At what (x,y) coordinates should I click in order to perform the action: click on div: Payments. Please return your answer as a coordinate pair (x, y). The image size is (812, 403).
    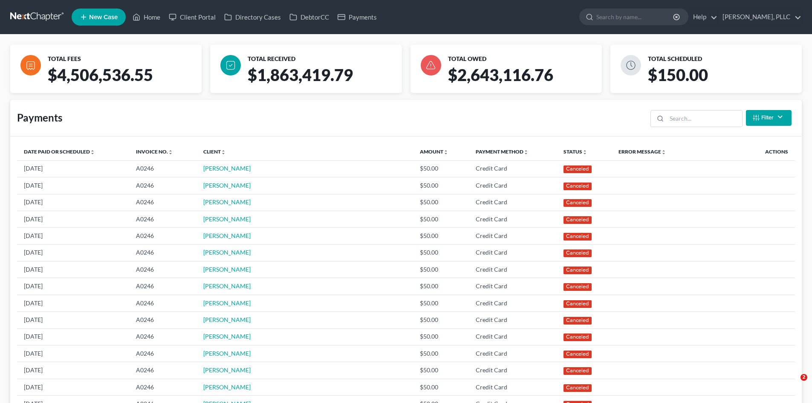
    Looking at the image, I should click on (40, 118).